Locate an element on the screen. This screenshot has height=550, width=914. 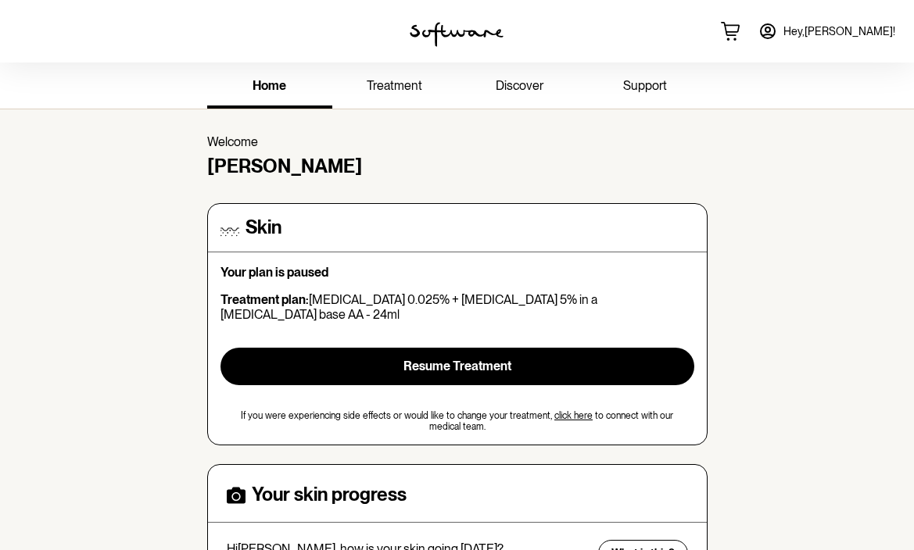
span: Resume Treatment is located at coordinates (457, 366).